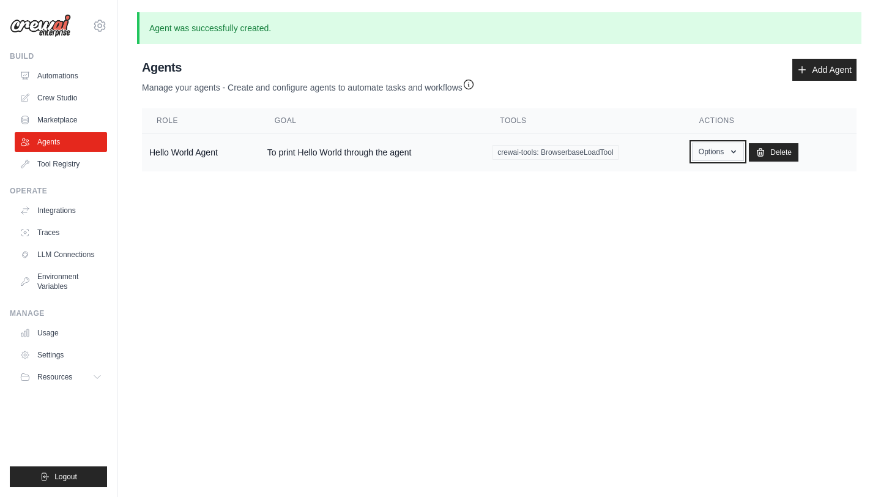 The image size is (881, 497). I want to click on th: Goal, so click(373, 121).